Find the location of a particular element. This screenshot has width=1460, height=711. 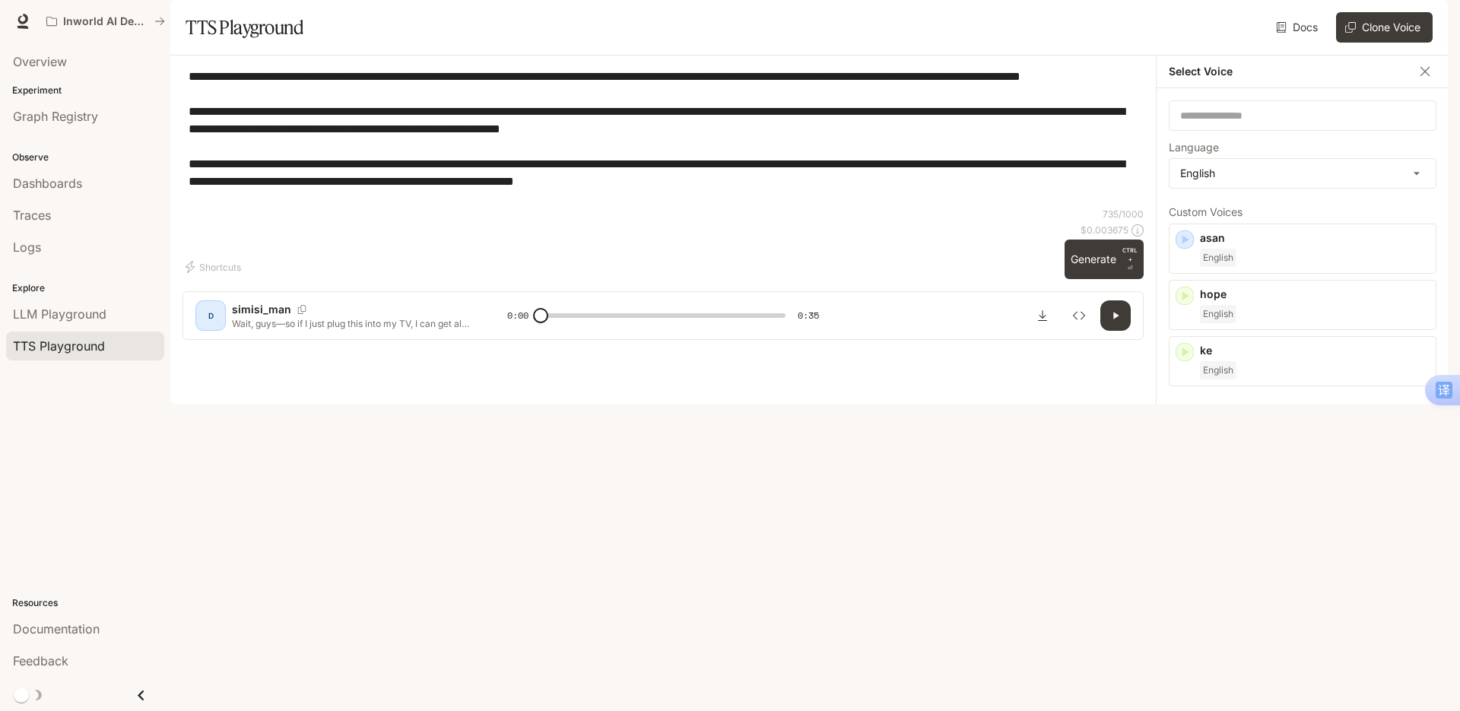

button: Clone Voice is located at coordinates (1384, 27).